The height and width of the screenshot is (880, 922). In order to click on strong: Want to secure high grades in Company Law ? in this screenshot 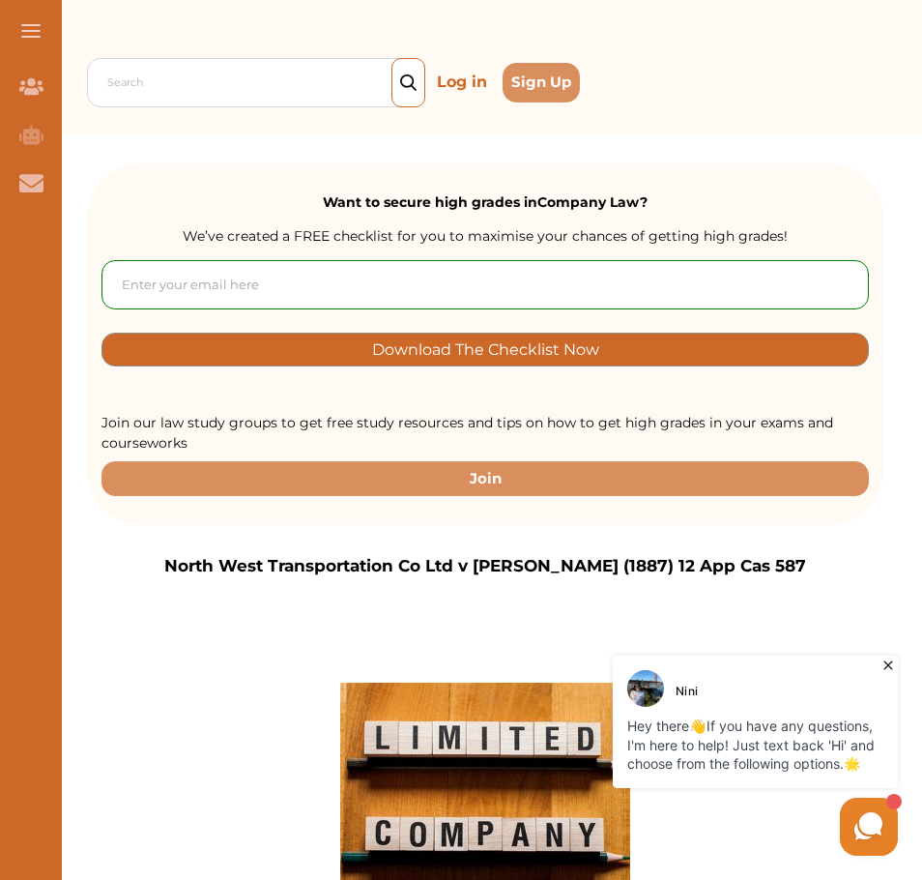, I will do `click(485, 202)`.